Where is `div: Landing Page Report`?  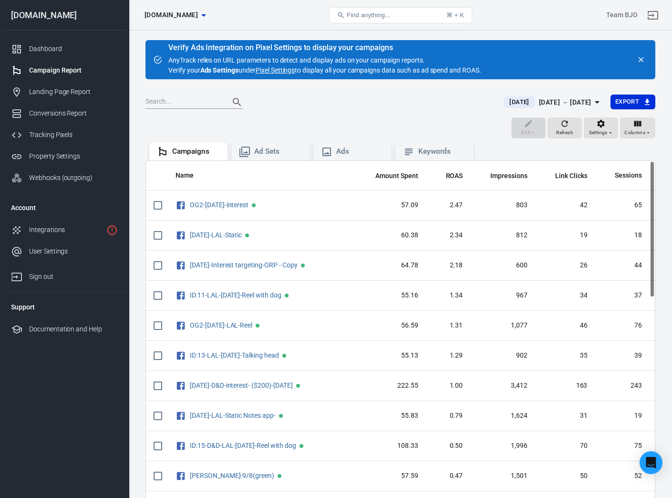
div: Landing Page Report is located at coordinates (73, 92).